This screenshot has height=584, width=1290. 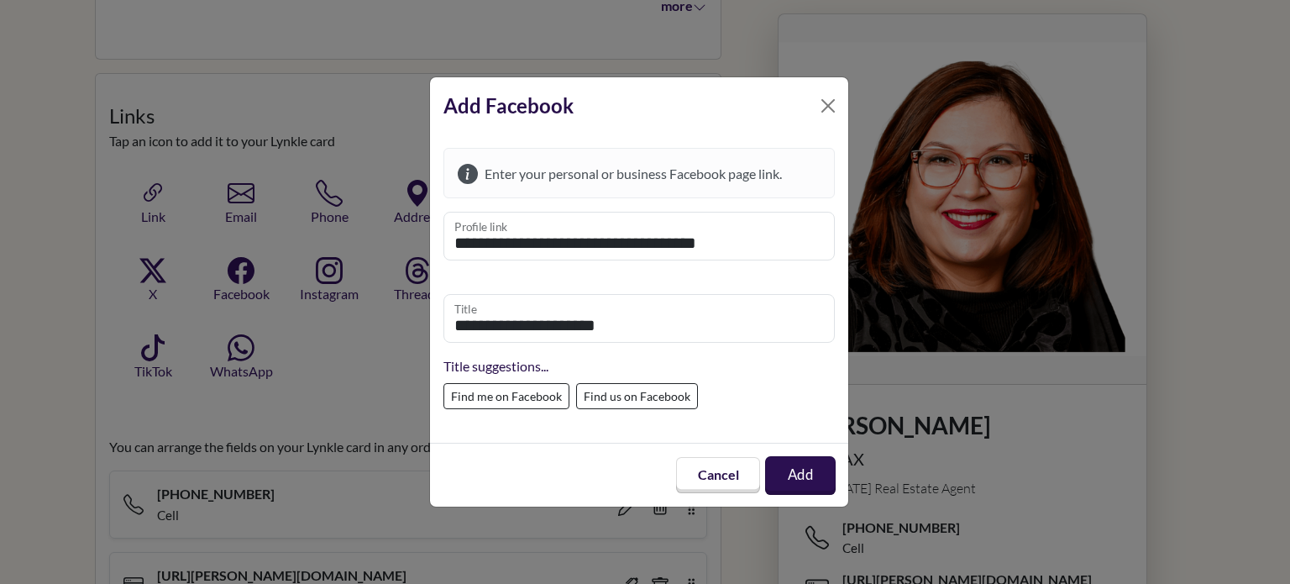 What do you see at coordinates (633, 173) in the screenshot?
I see `span: Enter your personal or business Facebook page link.` at bounding box center [633, 173].